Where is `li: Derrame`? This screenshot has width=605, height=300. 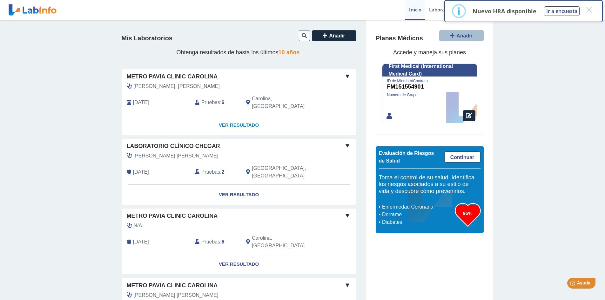
li: Derrame is located at coordinates (418, 215).